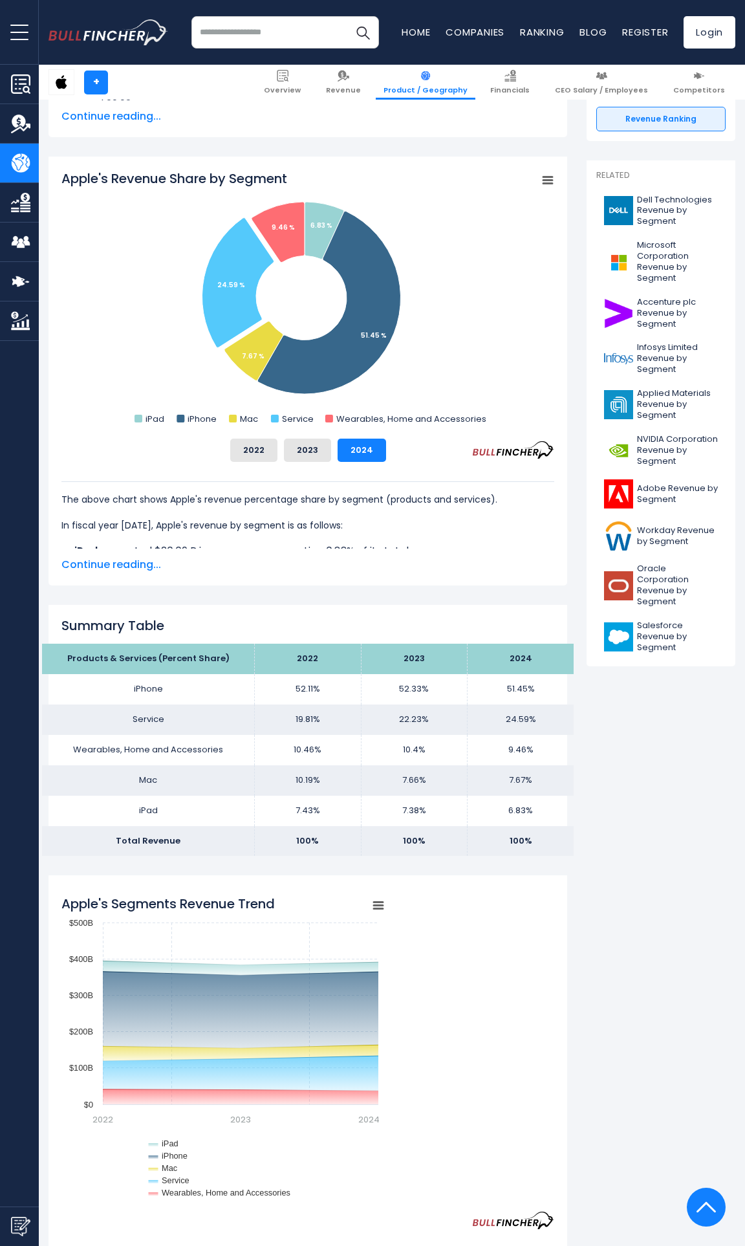 This screenshot has height=1246, width=745. Describe the element at coordinates (253, 356) in the screenshot. I see `tspan: 7.67 %` at that location.